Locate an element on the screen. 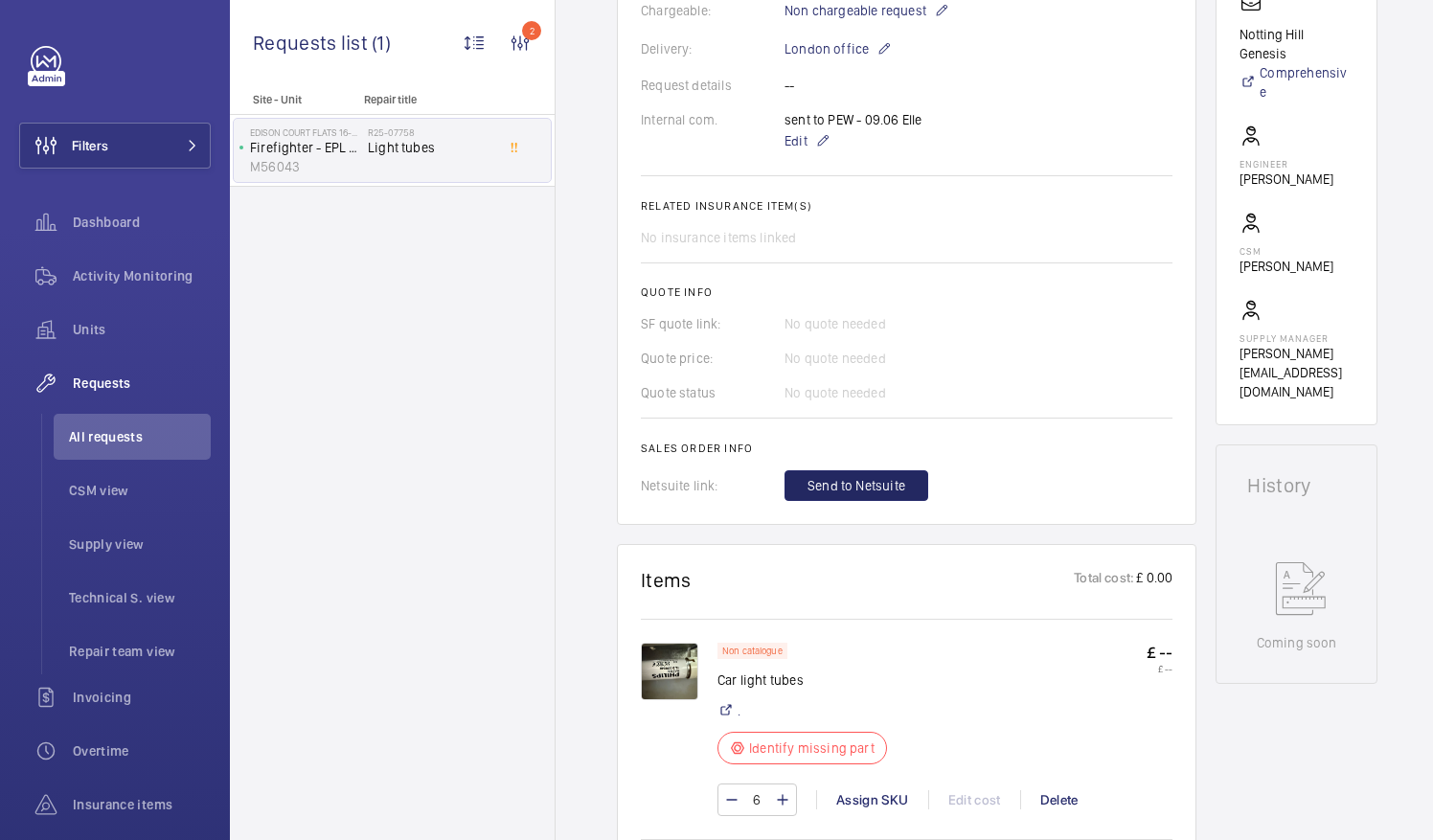 The image size is (1433, 840). span: Requests is located at coordinates (142, 383).